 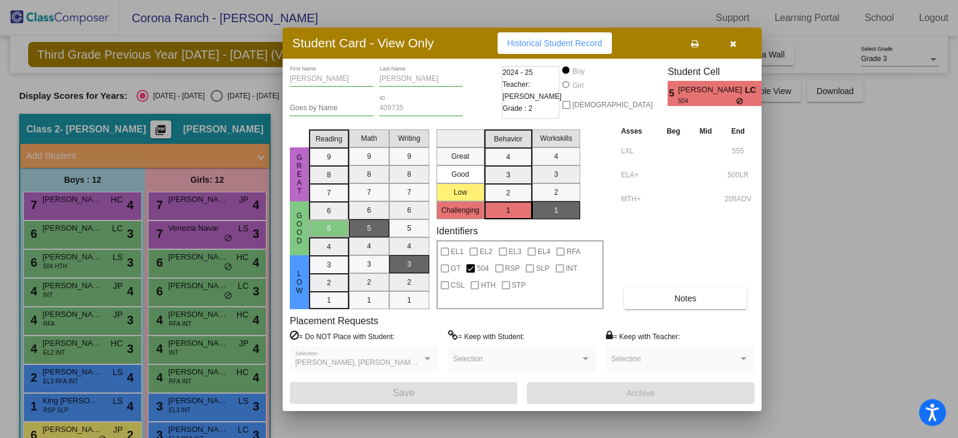 I want to click on span: RFA, so click(x=573, y=251).